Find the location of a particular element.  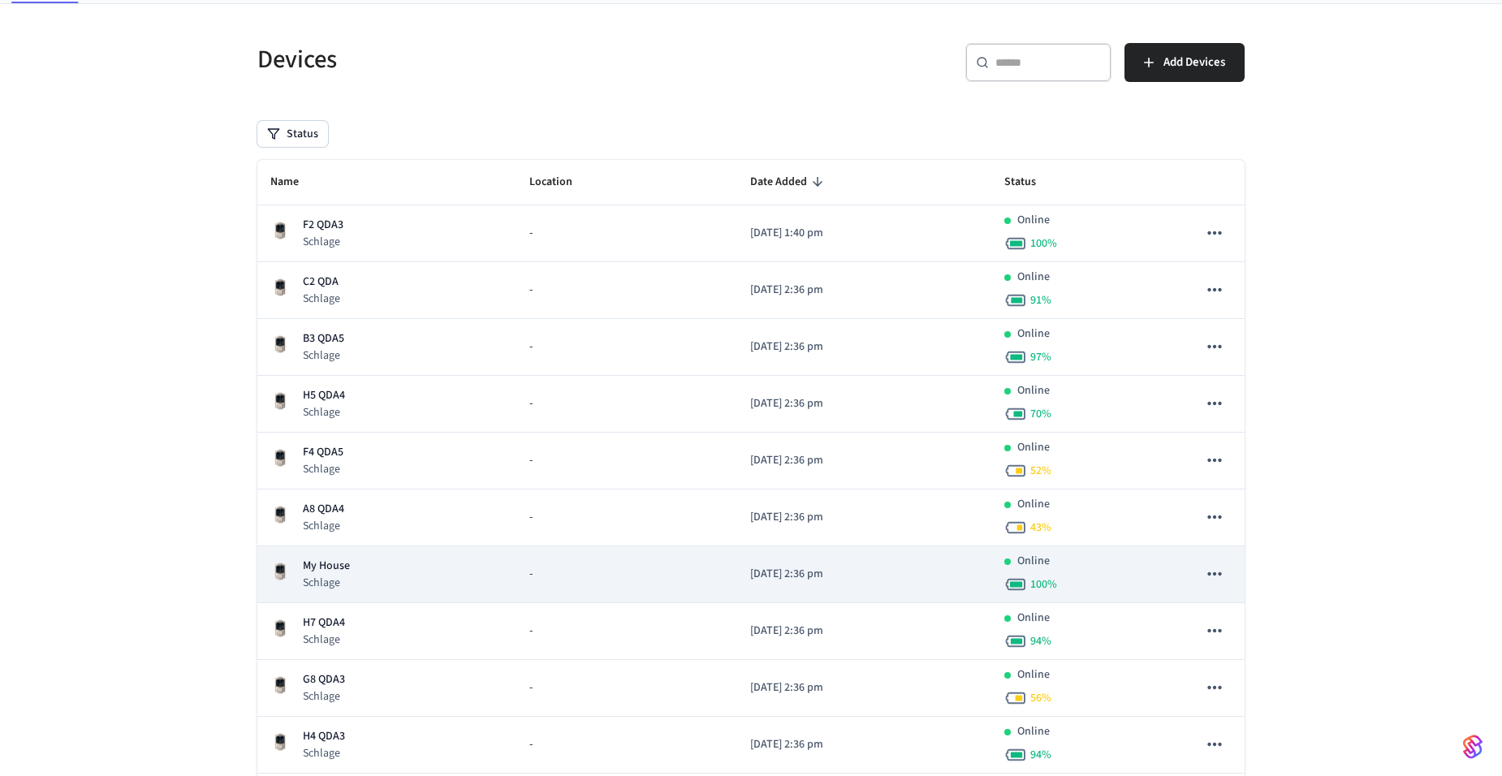

img: SeamLogoGradient.69752ec5.svg is located at coordinates (1473, 747).